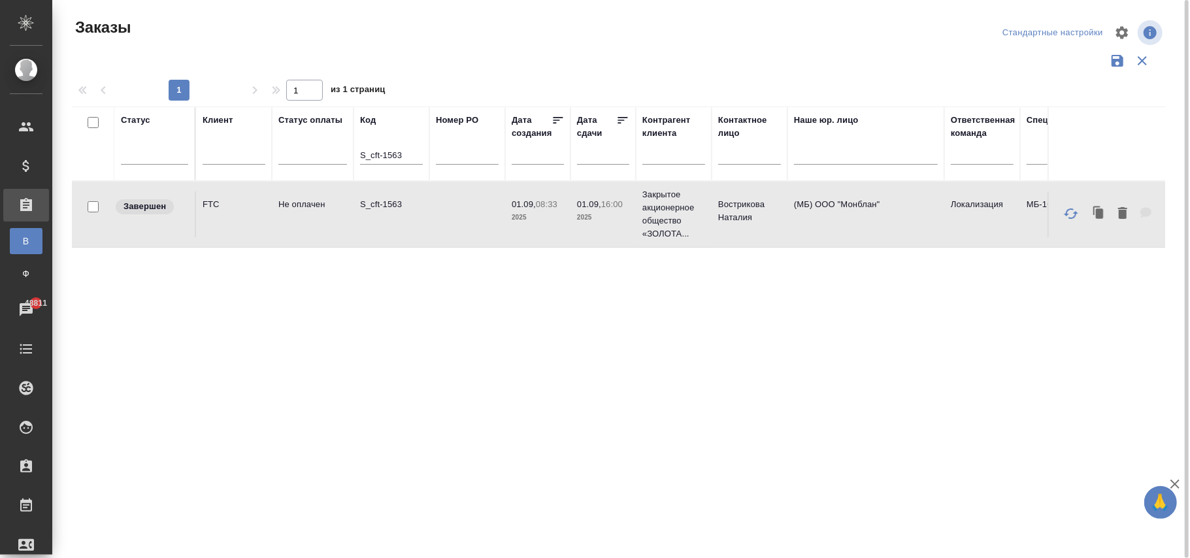 This screenshot has width=1190, height=558. What do you see at coordinates (26, 274) in the screenshot?
I see `span: Ф` at bounding box center [26, 274].